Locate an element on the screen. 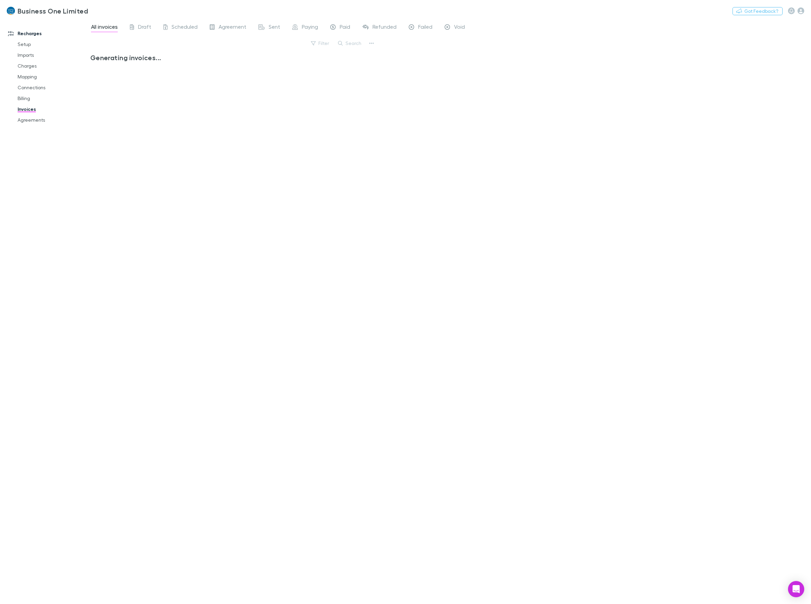 Image resolution: width=811 pixels, height=604 pixels. a: Invoices is located at coordinates (53, 109).